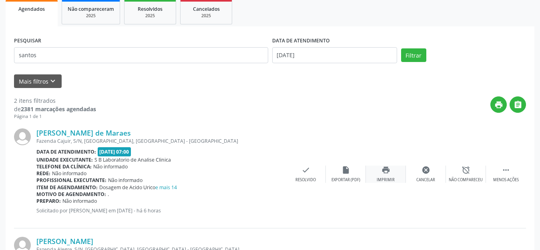  What do you see at coordinates (346, 180) in the screenshot?
I see `div: Exportar (PDF)` at bounding box center [346, 180].